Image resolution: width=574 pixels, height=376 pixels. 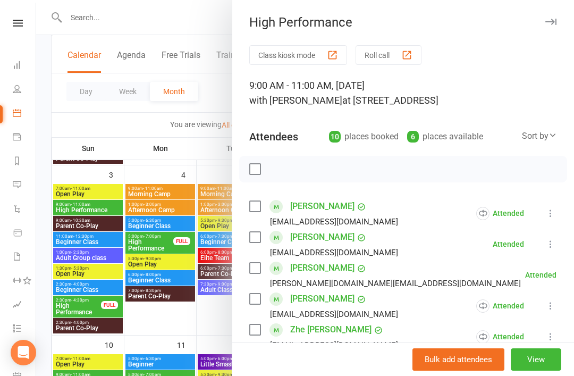 What do you see at coordinates (24, 305) in the screenshot?
I see `a: Assessments` at bounding box center [24, 305].